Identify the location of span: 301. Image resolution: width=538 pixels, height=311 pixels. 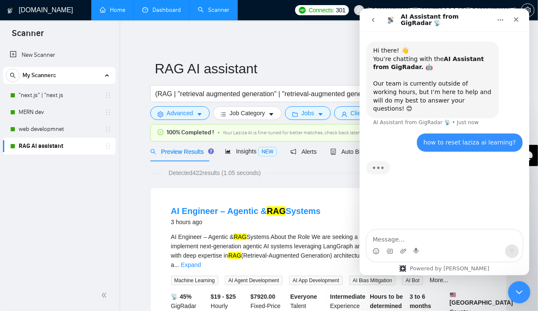
(340, 10).